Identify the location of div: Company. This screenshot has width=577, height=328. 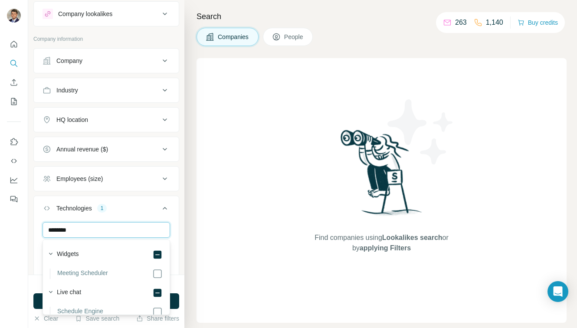
(69, 61).